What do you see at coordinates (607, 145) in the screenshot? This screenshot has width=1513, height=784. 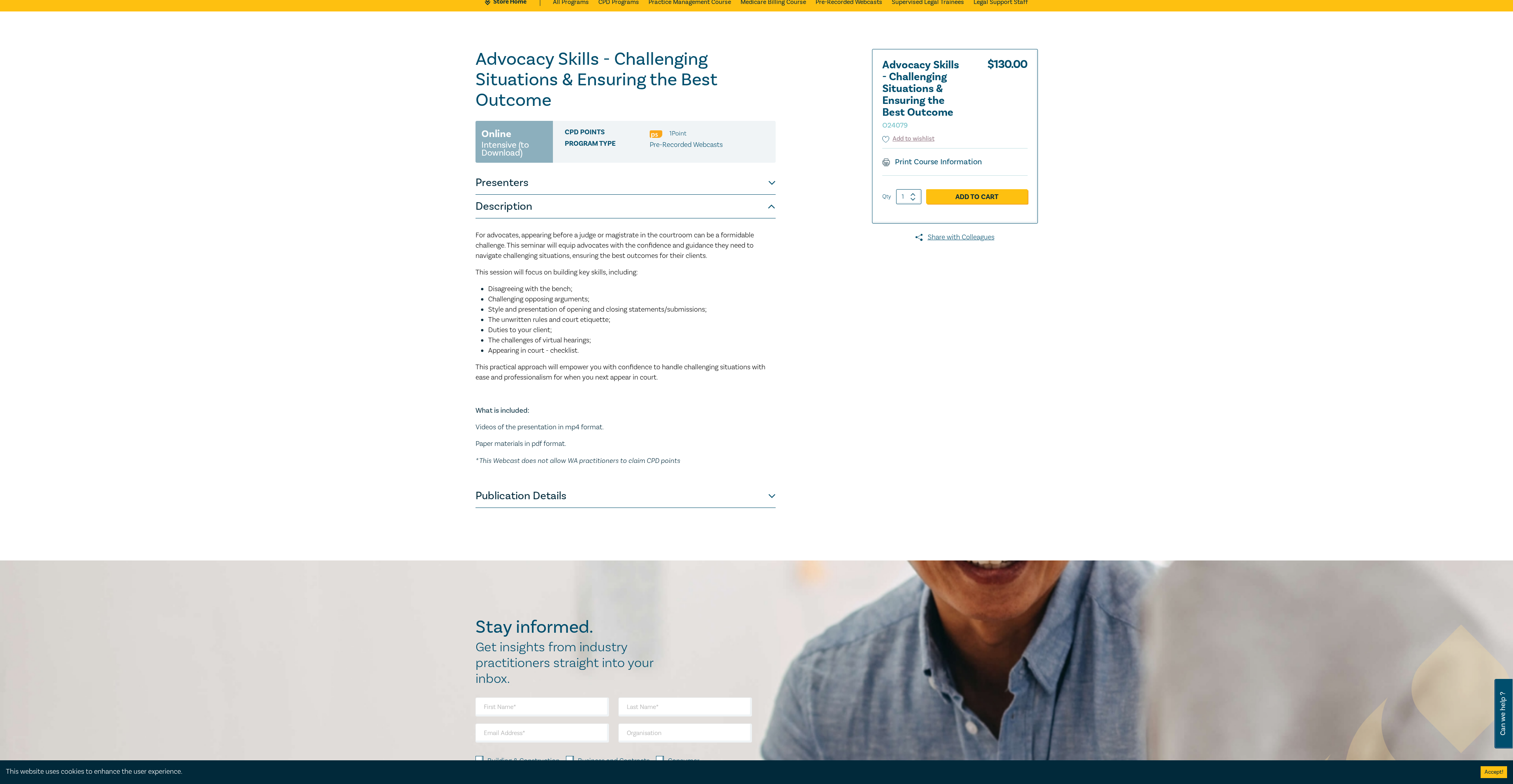 I see `span: Program type` at bounding box center [607, 145].